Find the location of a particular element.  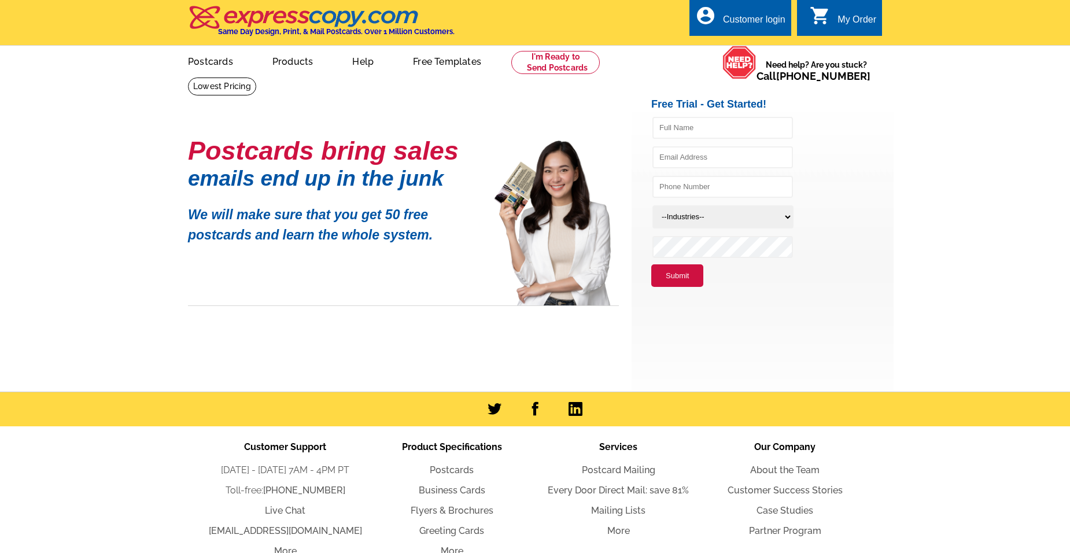

a: More is located at coordinates (618, 530).